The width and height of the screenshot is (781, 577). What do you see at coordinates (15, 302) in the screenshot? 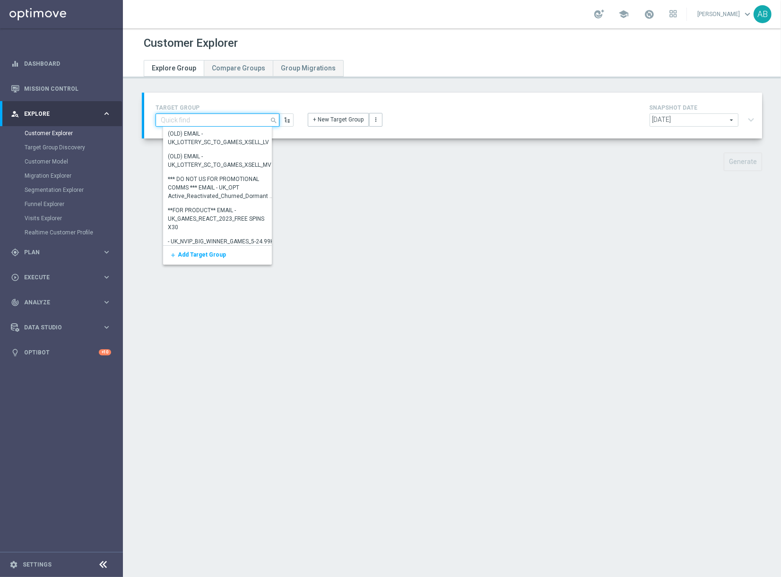
I see `i: track_changes` at bounding box center [15, 302].